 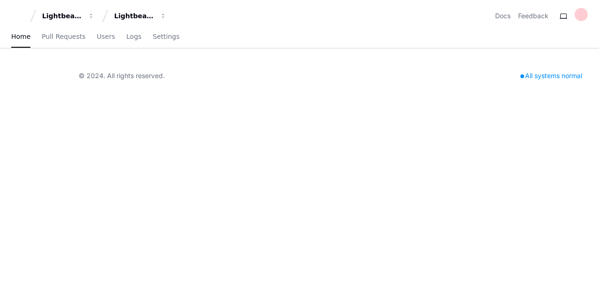 What do you see at coordinates (134, 37) in the screenshot?
I see `a: Logs` at bounding box center [134, 37].